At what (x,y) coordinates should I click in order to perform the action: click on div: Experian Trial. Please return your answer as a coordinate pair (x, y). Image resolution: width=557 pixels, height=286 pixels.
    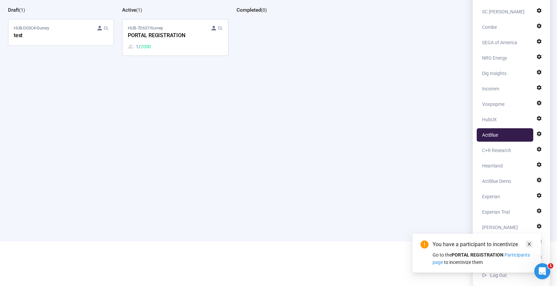
    Looking at the image, I should click on (496, 212).